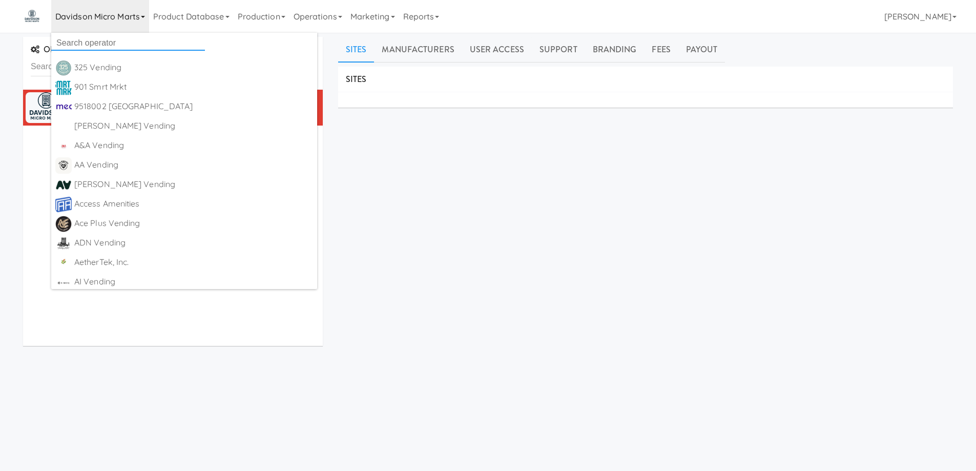  What do you see at coordinates (194, 223) in the screenshot?
I see `div: Ace Plus Vending` at bounding box center [194, 223].